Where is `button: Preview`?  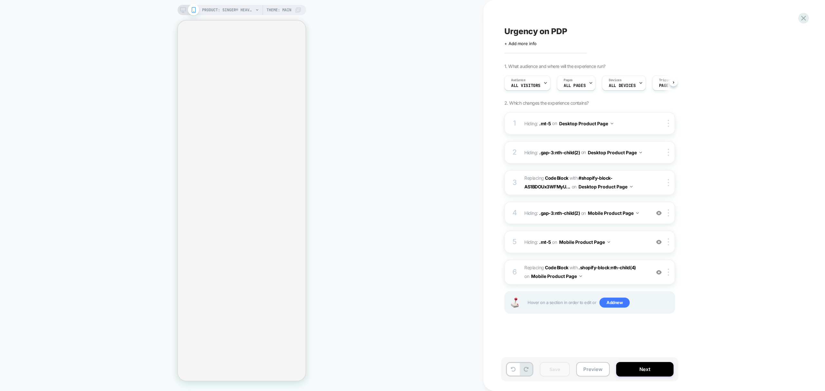 button: Preview is located at coordinates (593, 369).